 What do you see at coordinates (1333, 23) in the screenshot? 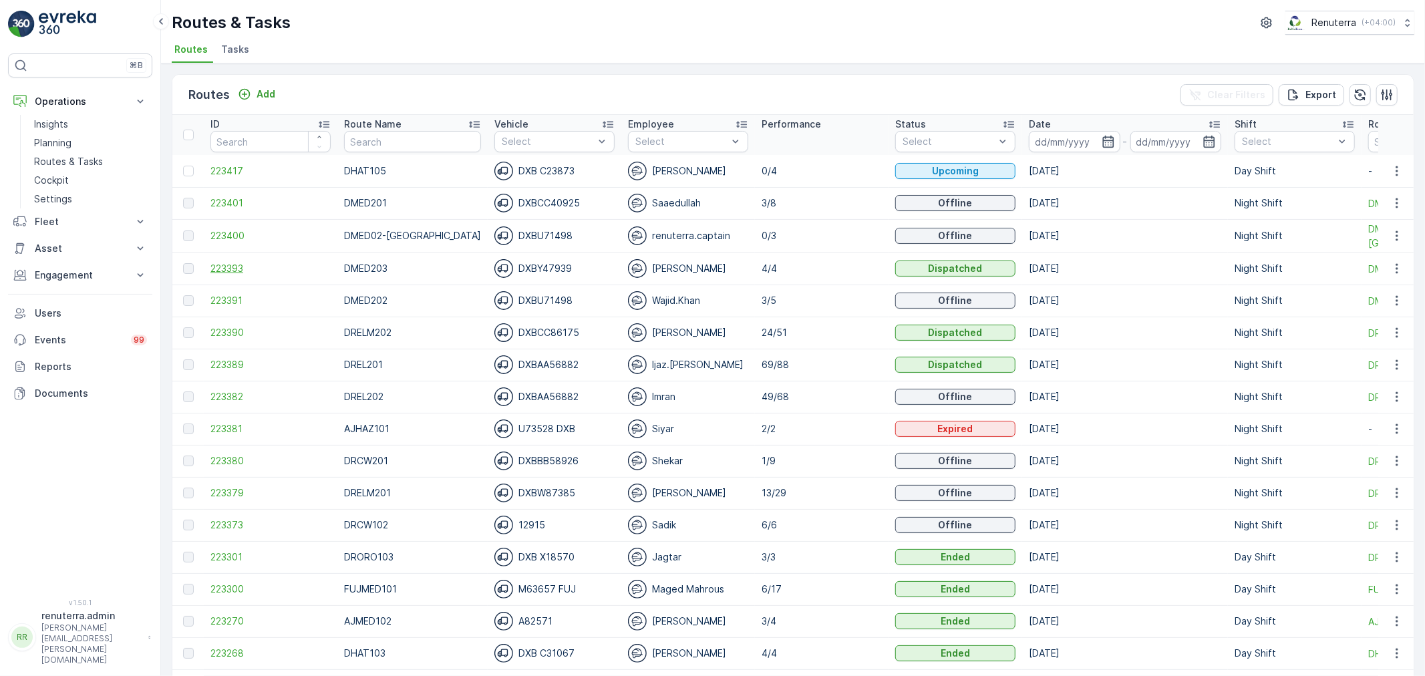
I see `p: Renuterra` at bounding box center [1333, 23].